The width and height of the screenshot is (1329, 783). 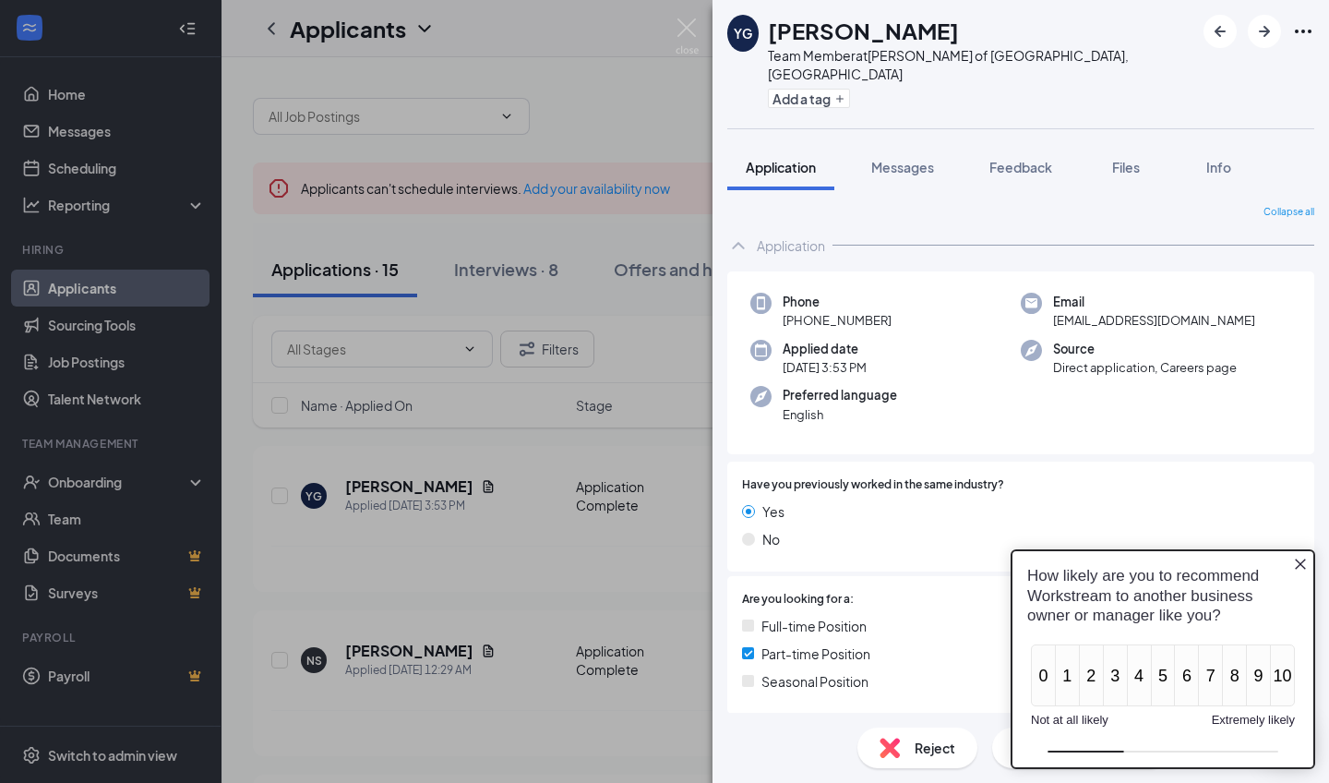 What do you see at coordinates (771, 539) in the screenshot?
I see `span: No` at bounding box center [771, 539].